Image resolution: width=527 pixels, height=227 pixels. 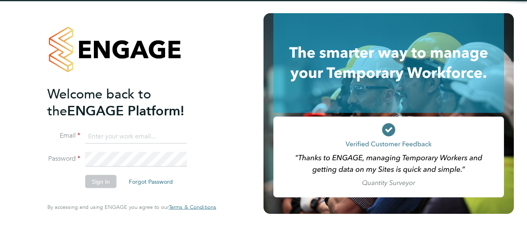 I want to click on h2: ENGAGE Platform!, so click(x=128, y=102).